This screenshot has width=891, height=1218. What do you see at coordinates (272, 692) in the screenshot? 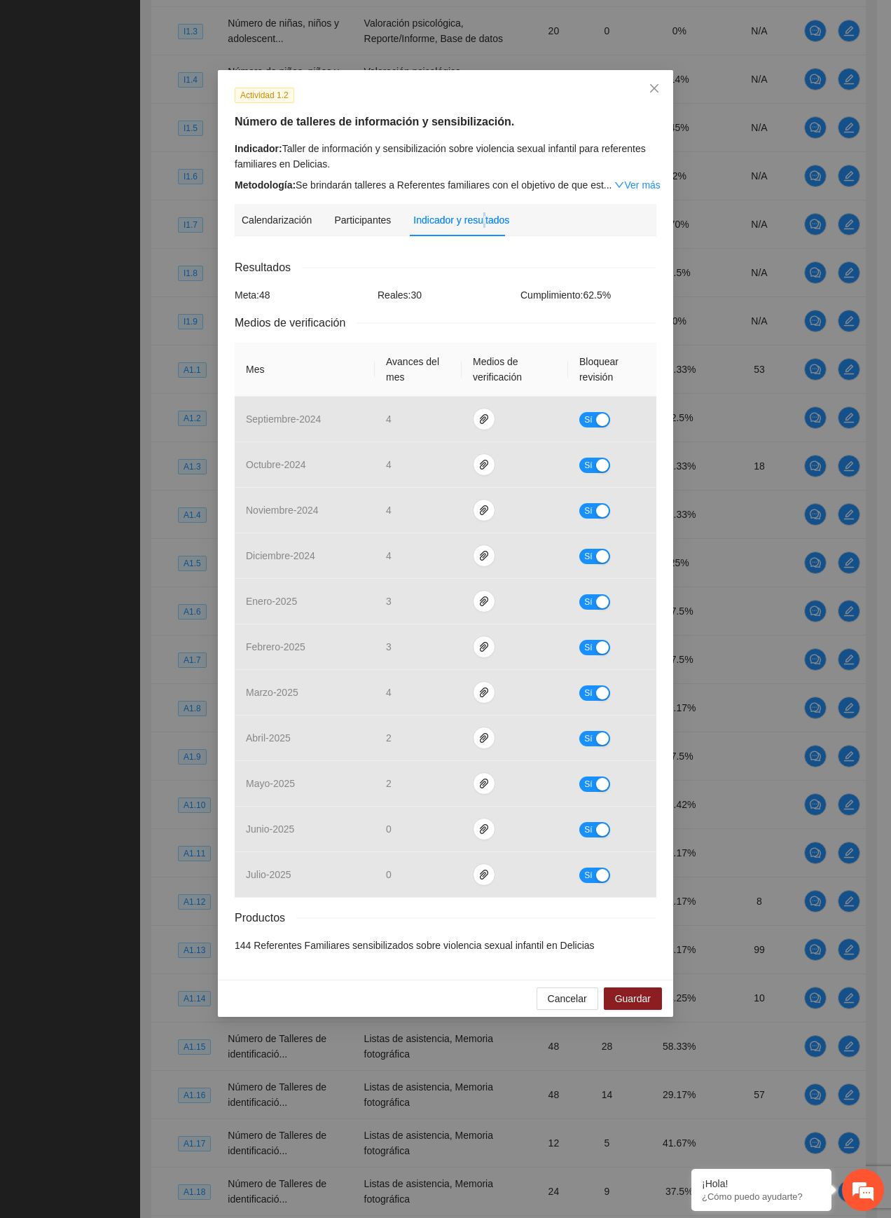
I see `span: marzo - 2025` at bounding box center [272, 692].